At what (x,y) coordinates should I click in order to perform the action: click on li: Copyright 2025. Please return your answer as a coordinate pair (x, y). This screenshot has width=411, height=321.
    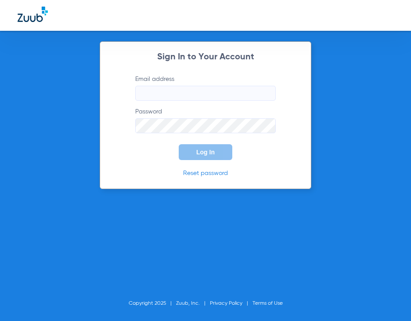
    Looking at the image, I should click on (153, 303).